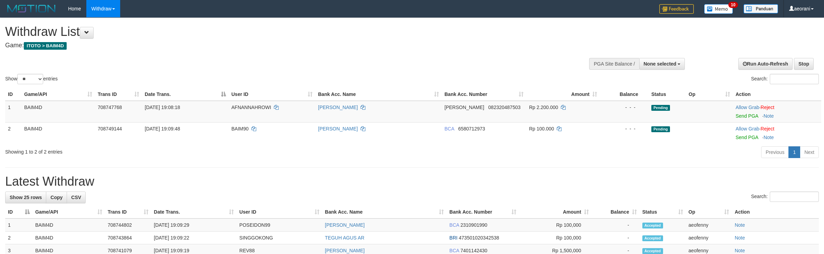 The width and height of the screenshot is (824, 254). I want to click on a: Run Auto-Refresh, so click(765, 64).